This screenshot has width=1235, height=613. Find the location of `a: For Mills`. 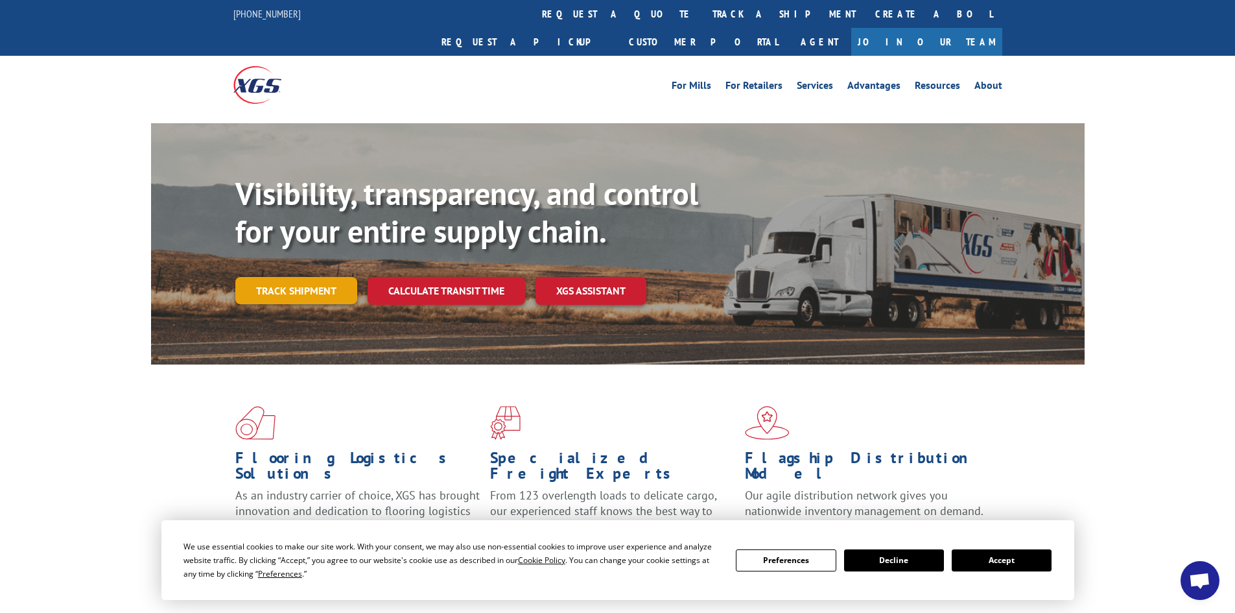

a: For Mills is located at coordinates (691, 88).